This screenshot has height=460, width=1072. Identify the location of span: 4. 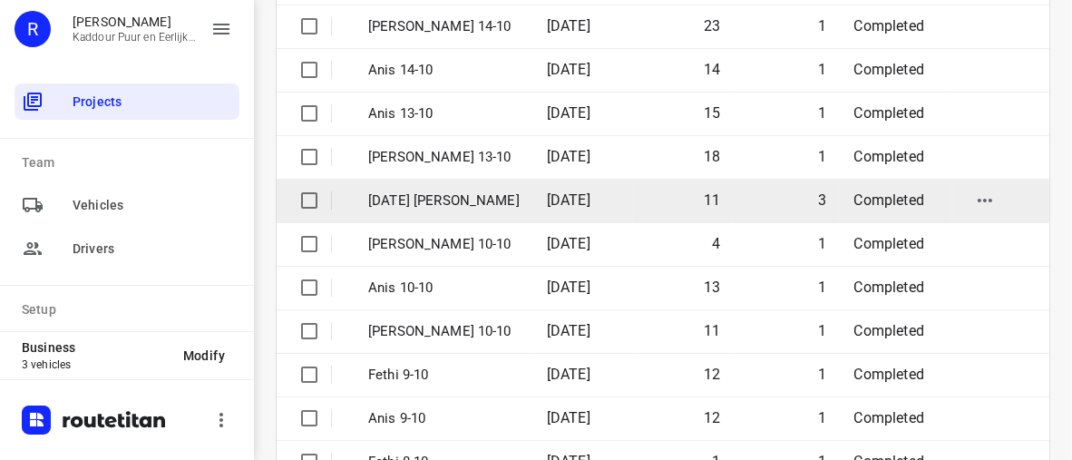
(716, 243).